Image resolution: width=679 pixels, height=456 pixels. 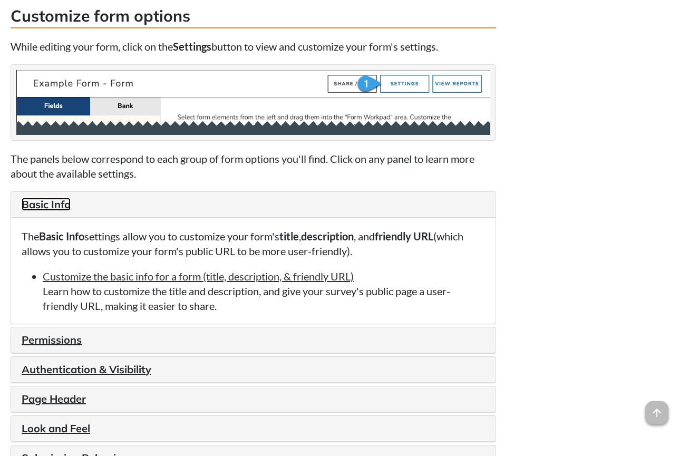 I want to click on li: Learn how to customize the title and description, and give your survey's public page a user-frien..., so click(x=264, y=291).